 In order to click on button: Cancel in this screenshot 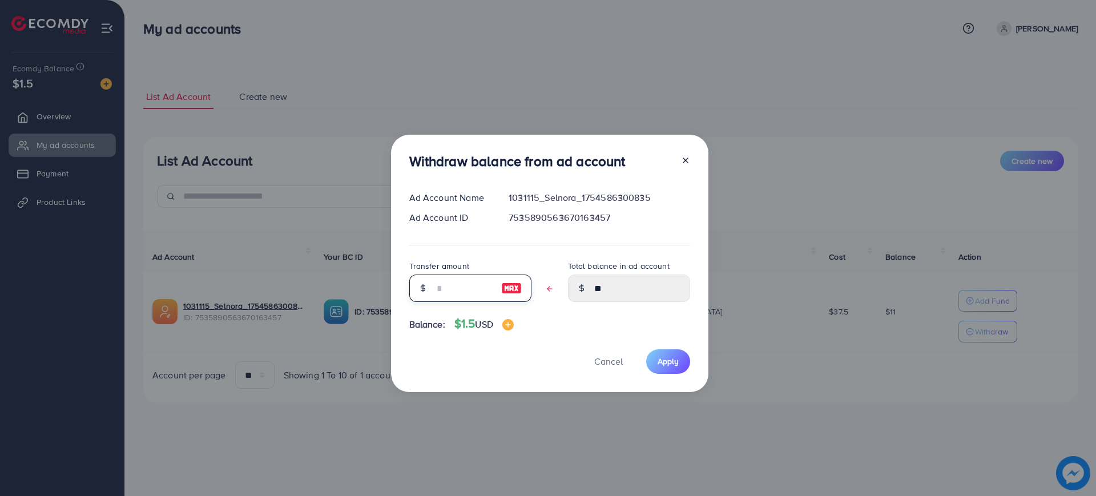, I will do `click(608, 361)`.